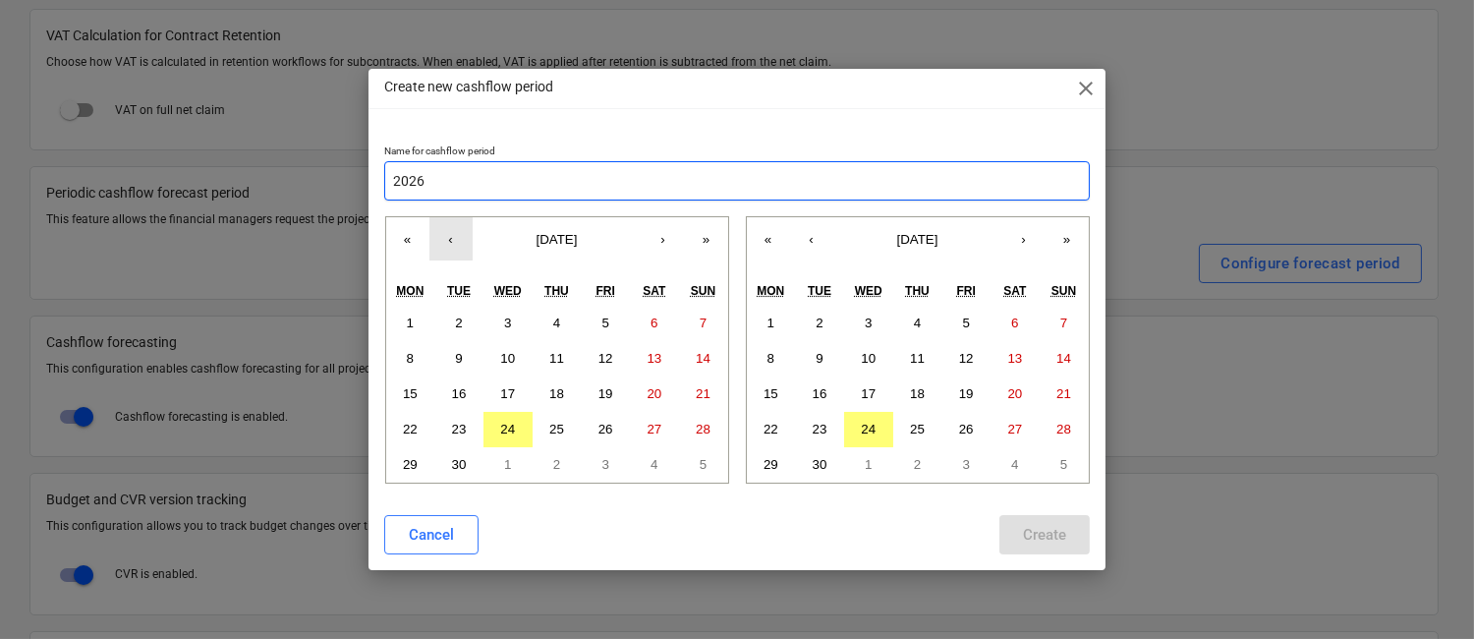  I want to click on abbr: September 17, 2025, so click(507, 393).